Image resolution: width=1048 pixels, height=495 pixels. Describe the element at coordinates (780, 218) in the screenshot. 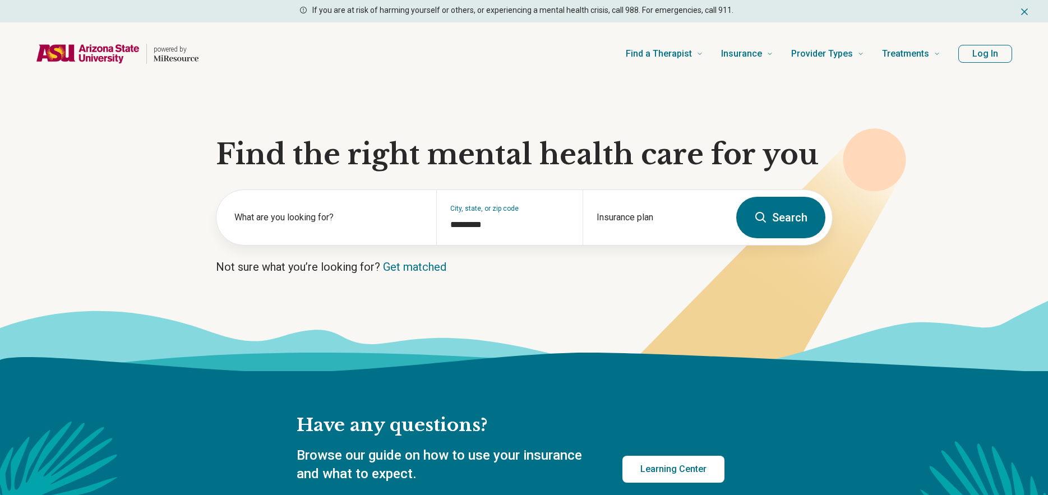

I see `button: Search` at that location.